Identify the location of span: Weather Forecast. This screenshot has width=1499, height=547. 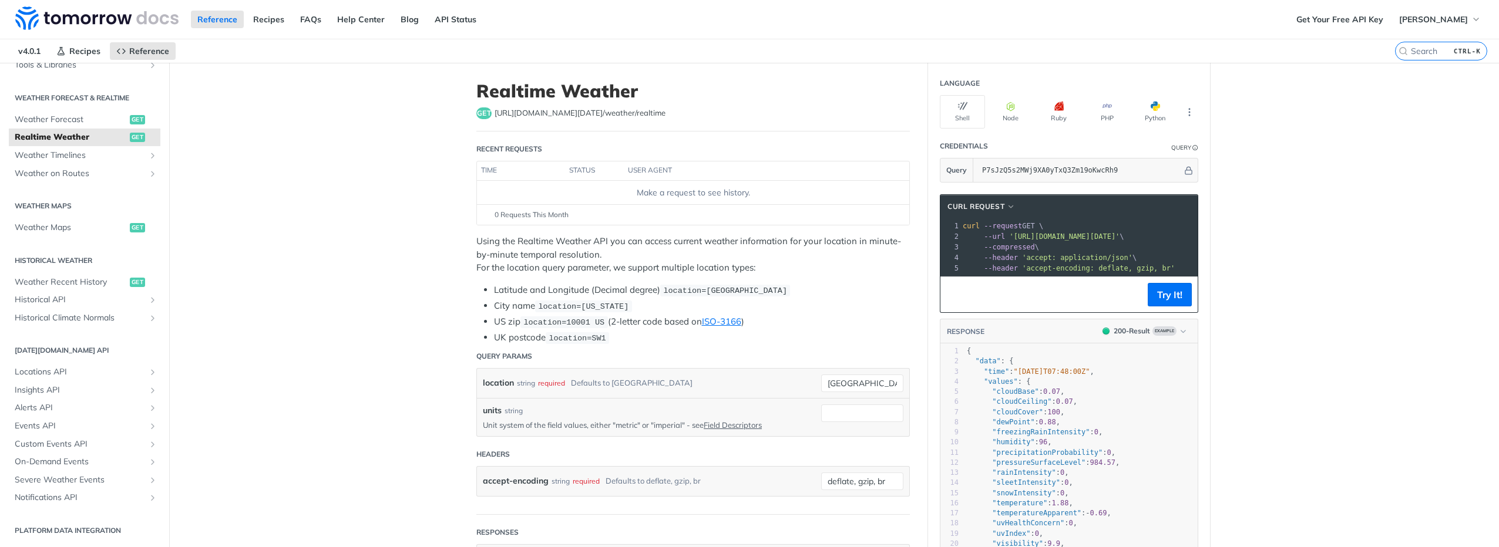
(70, 120).